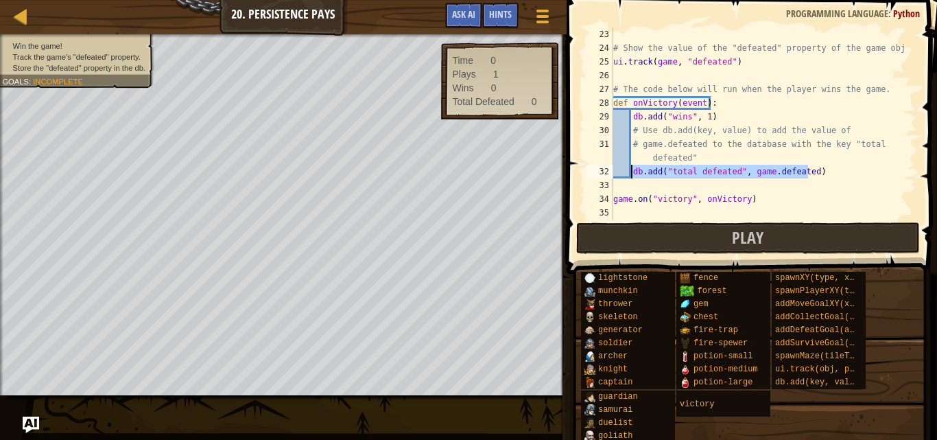 Image resolution: width=937 pixels, height=440 pixels. What do you see at coordinates (907, 13) in the screenshot?
I see `span: Python` at bounding box center [907, 13].